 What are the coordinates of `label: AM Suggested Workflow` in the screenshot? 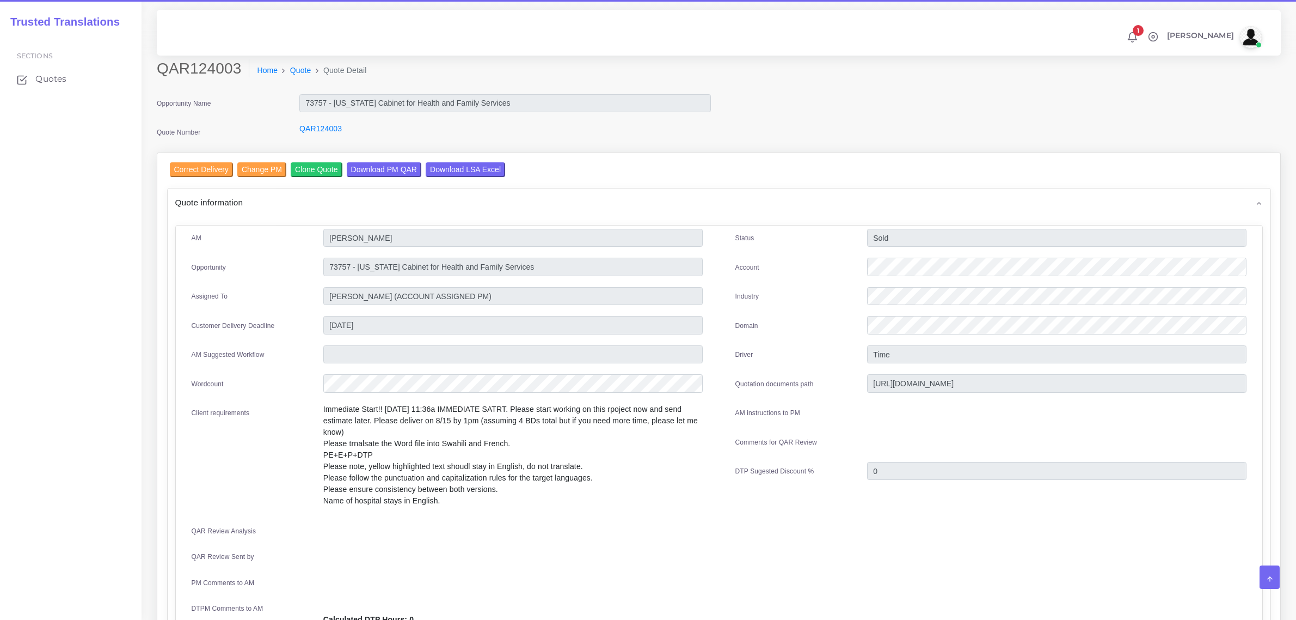 It's located at (228, 354).